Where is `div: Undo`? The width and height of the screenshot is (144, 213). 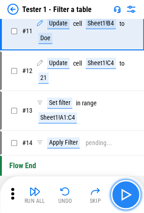
div: Undo is located at coordinates (65, 201).